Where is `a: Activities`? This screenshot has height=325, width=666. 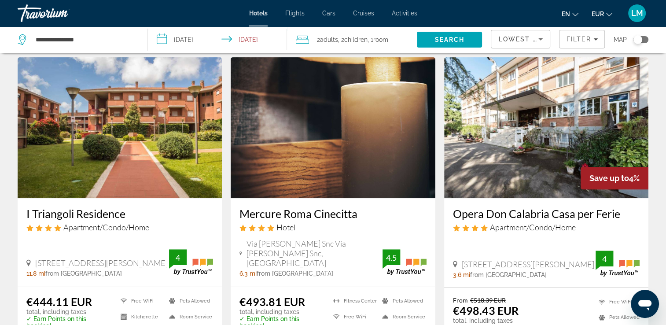
a: Activities is located at coordinates (405, 13).